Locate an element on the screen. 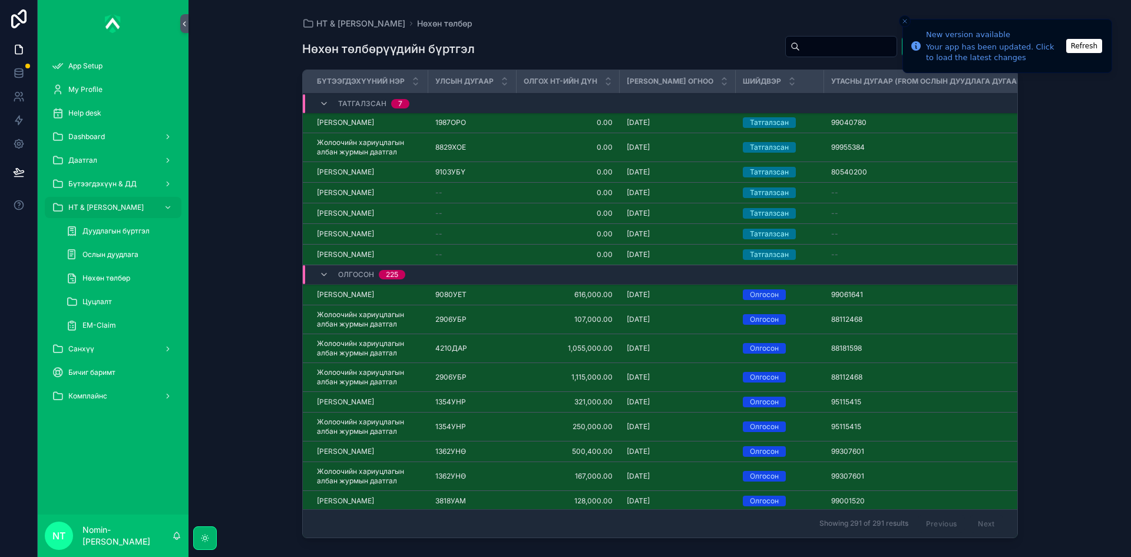 This screenshot has width=1131, height=557. a: Нөхөн төлбөр нэмэх is located at coordinates (960, 47).